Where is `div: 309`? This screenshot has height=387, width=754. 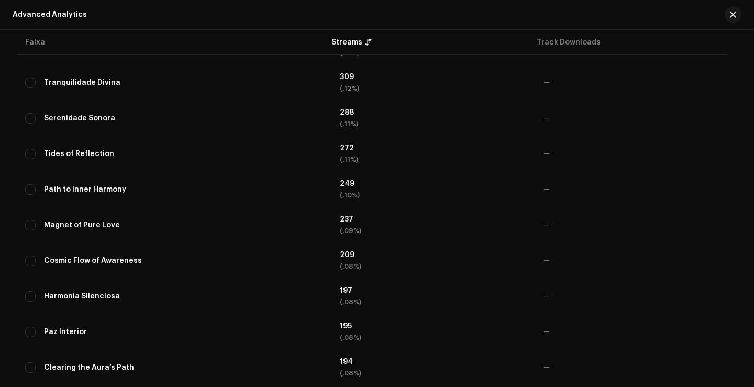 div: 309 is located at coordinates (432, 77).